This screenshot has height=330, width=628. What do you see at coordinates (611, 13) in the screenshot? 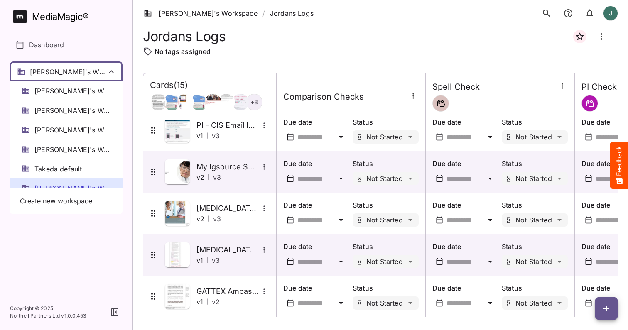
I see `div: J` at bounding box center [611, 13].